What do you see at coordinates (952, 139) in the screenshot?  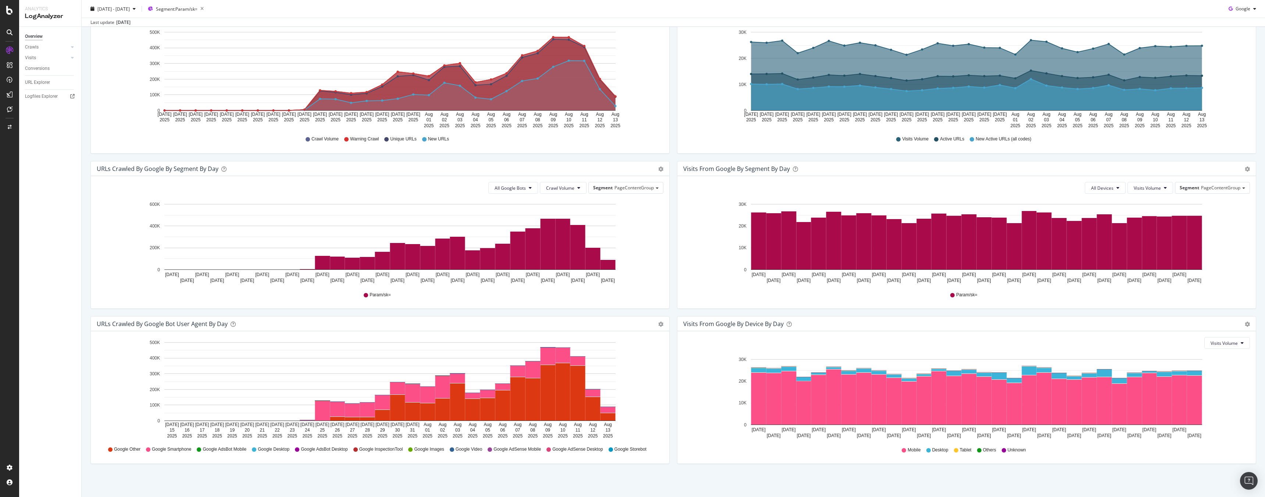 I see `span: Active URLs` at bounding box center [952, 139].